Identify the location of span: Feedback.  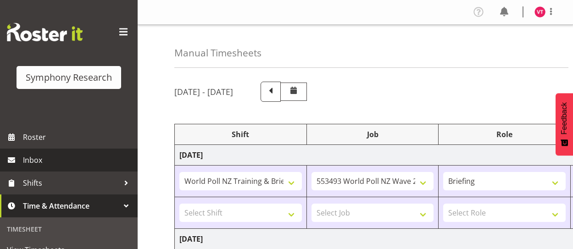
(564, 118).